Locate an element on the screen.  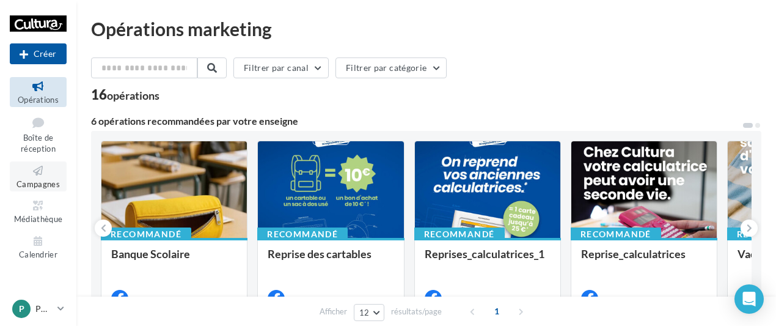
div: 16 is located at coordinates (125, 95).